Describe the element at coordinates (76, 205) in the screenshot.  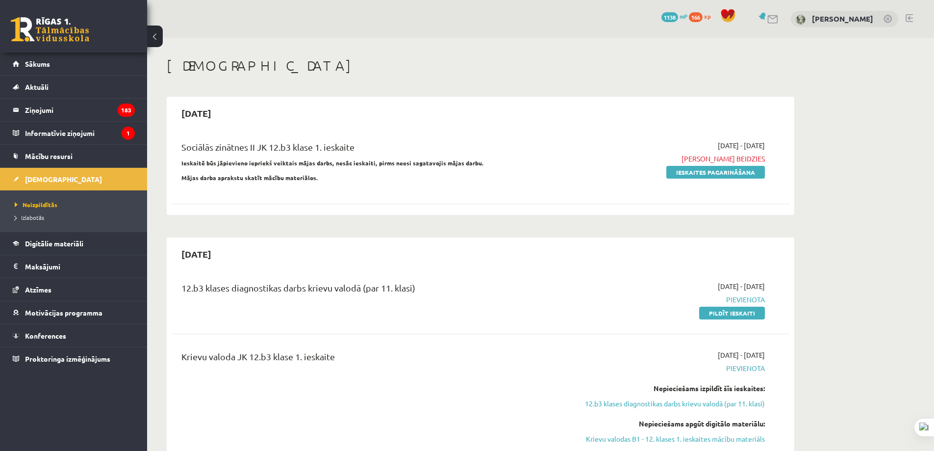
I see `a: Neizpildītās` at that location.